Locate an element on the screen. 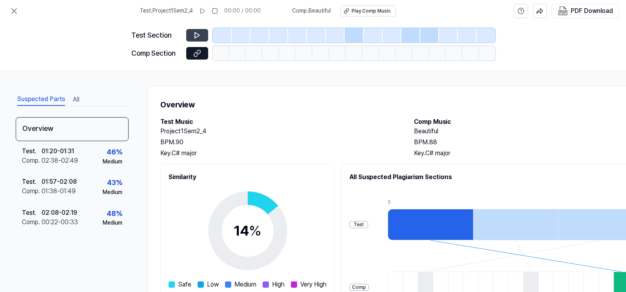 Image resolution: width=626 pixels, height=292 pixels. div: Overview is located at coordinates (72, 129).